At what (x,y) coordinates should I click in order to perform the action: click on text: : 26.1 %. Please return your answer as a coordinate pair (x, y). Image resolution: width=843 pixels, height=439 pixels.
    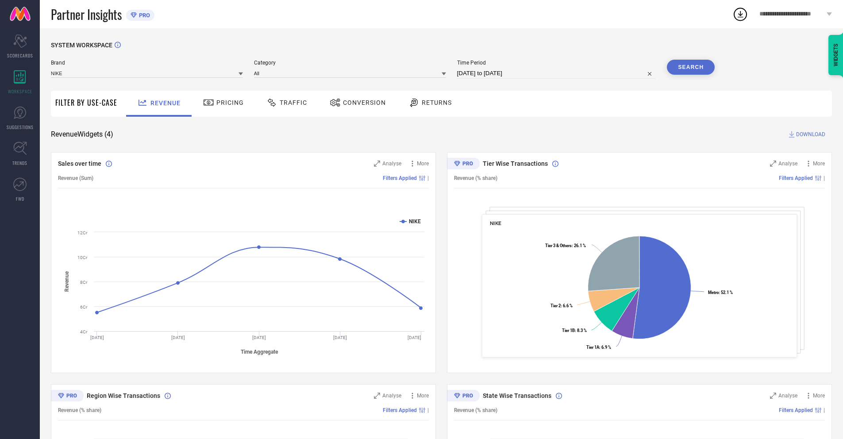
    Looking at the image, I should click on (566, 246).